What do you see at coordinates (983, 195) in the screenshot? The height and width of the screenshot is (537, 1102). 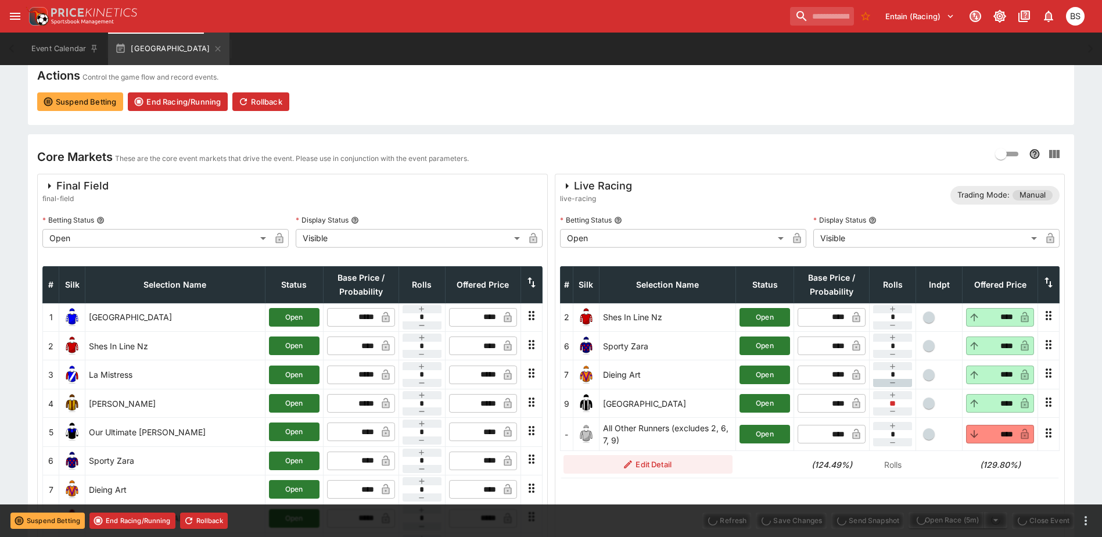 I see `p: Trading Mode:` at bounding box center [983, 195].